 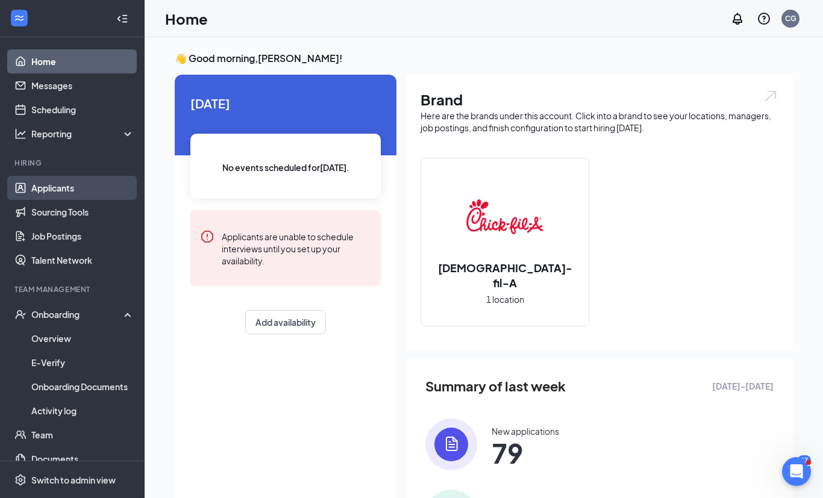 What do you see at coordinates (73, 289) in the screenshot?
I see `div: Team Management` at bounding box center [73, 289].